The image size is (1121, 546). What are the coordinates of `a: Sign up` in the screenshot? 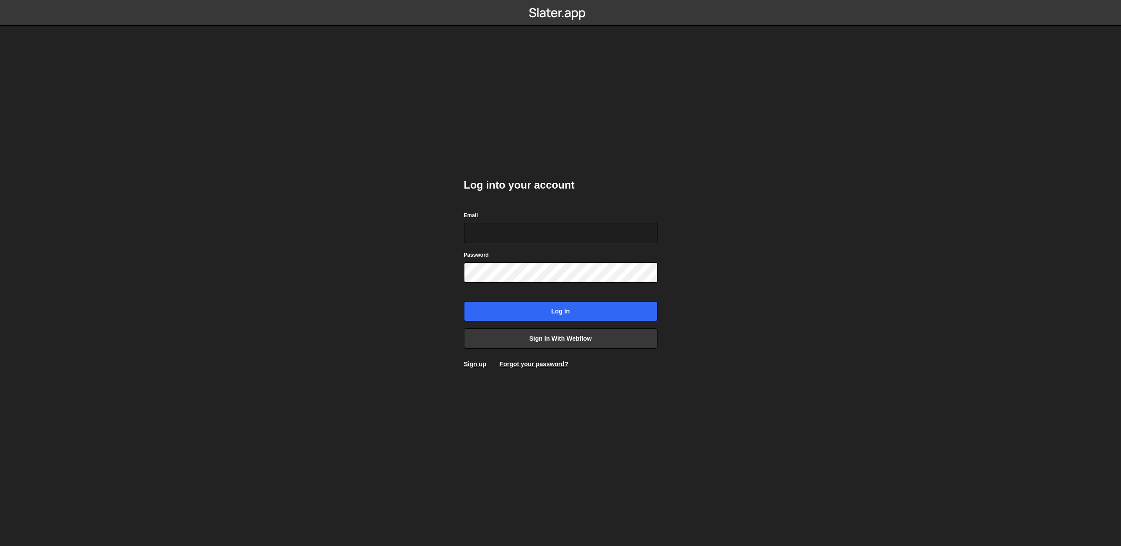 It's located at (475, 364).